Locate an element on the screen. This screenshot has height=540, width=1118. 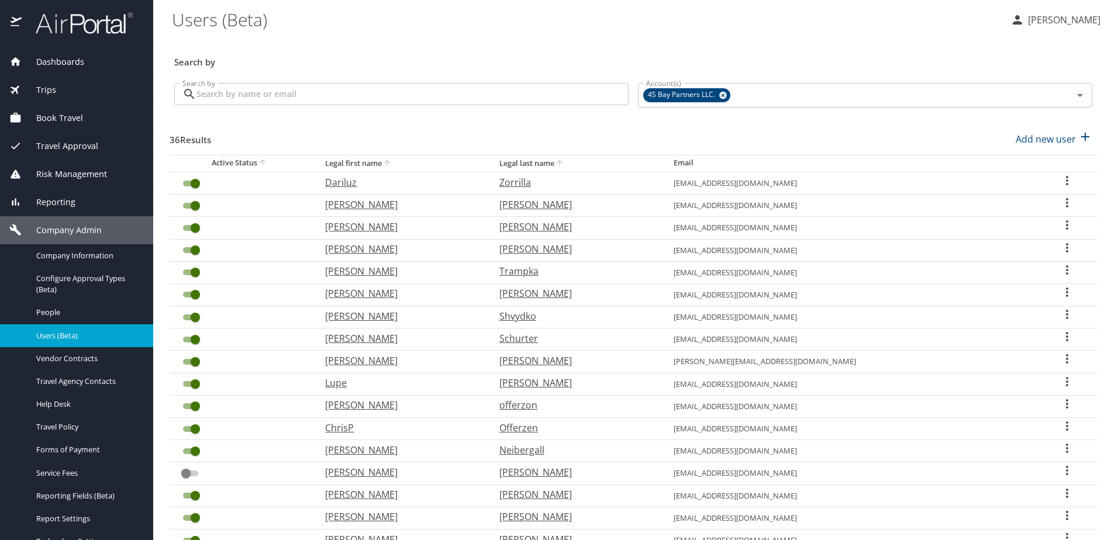
span: Vendor Contracts is located at coordinates (88, 358).